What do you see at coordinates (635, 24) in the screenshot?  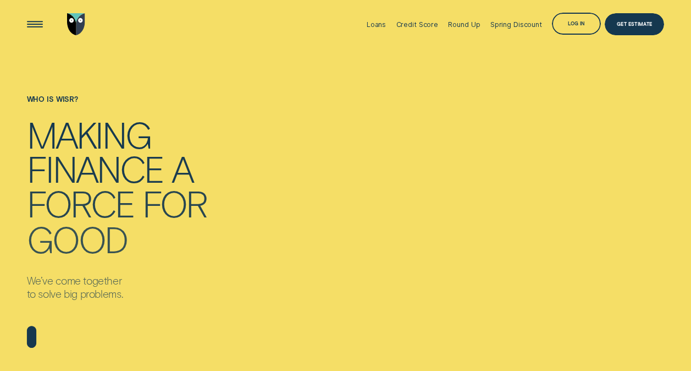 I see `a: Get Estimate` at bounding box center [635, 24].